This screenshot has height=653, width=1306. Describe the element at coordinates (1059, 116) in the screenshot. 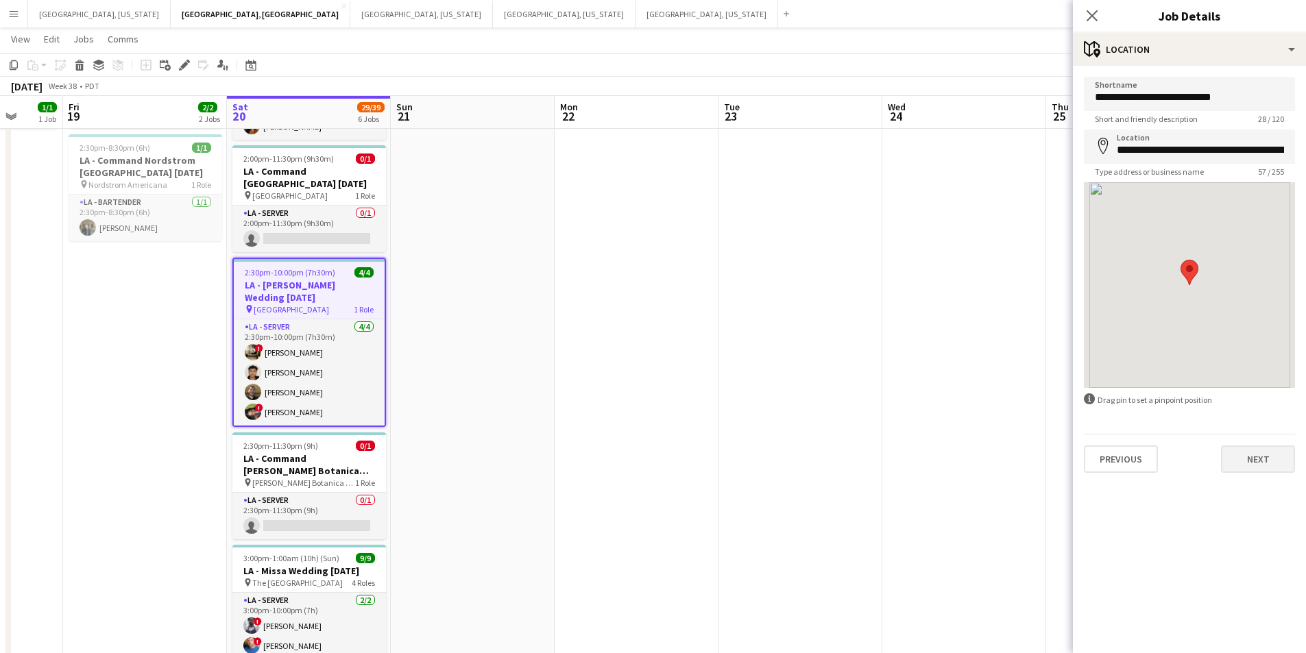

I see `span: 25` at that location.